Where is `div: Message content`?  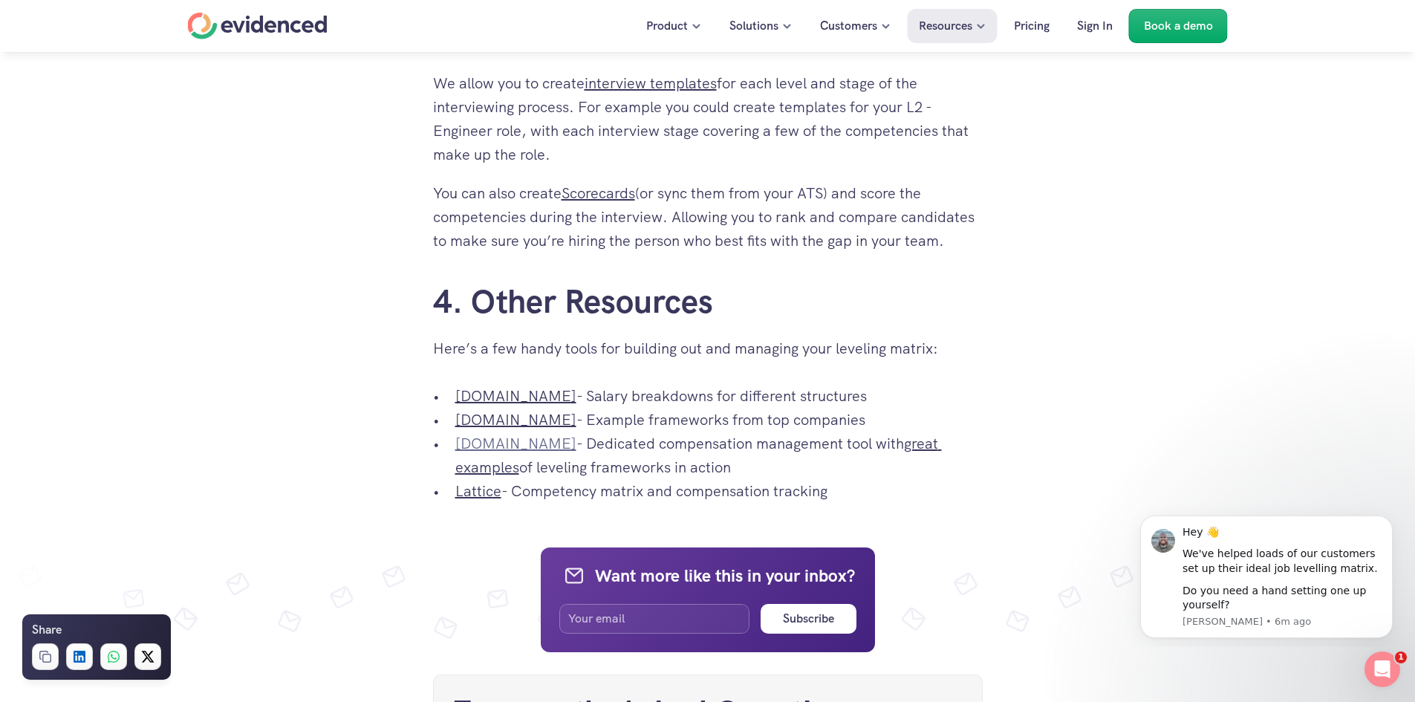 div: Message content is located at coordinates (164, 67).